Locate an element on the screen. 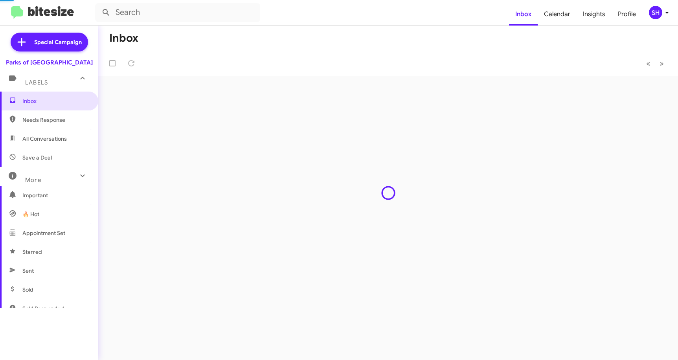 The image size is (678, 360). nav: Page navigation example is located at coordinates (655, 63).